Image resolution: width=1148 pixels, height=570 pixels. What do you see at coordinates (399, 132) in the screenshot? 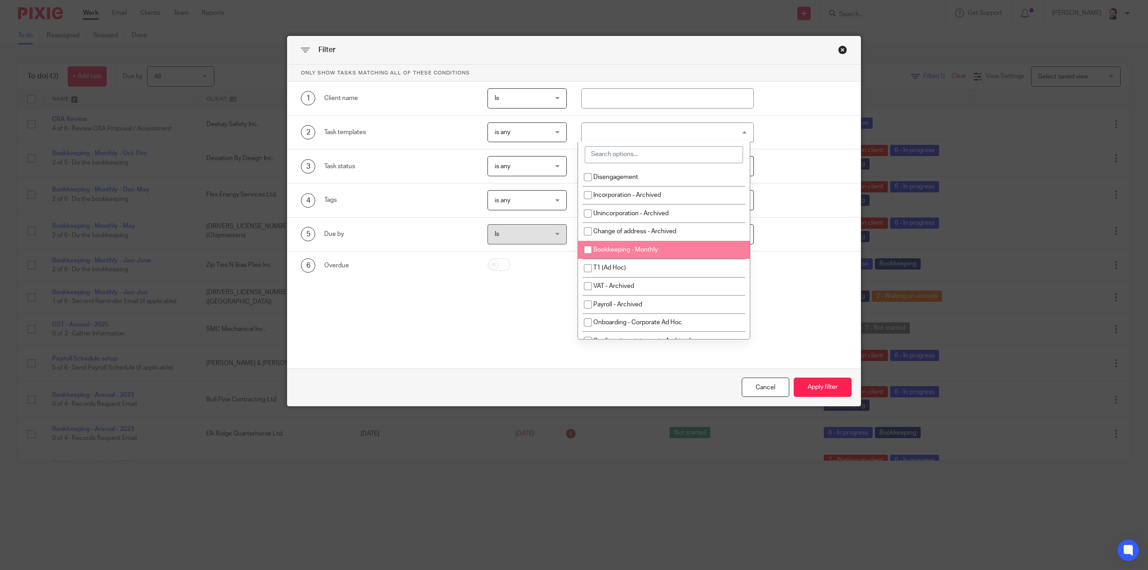
I see `div: Task templates` at bounding box center [399, 132].